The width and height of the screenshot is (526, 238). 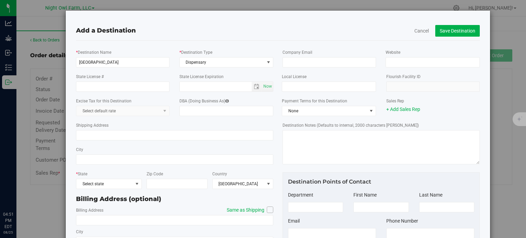 I want to click on label: State License #, so click(x=90, y=77).